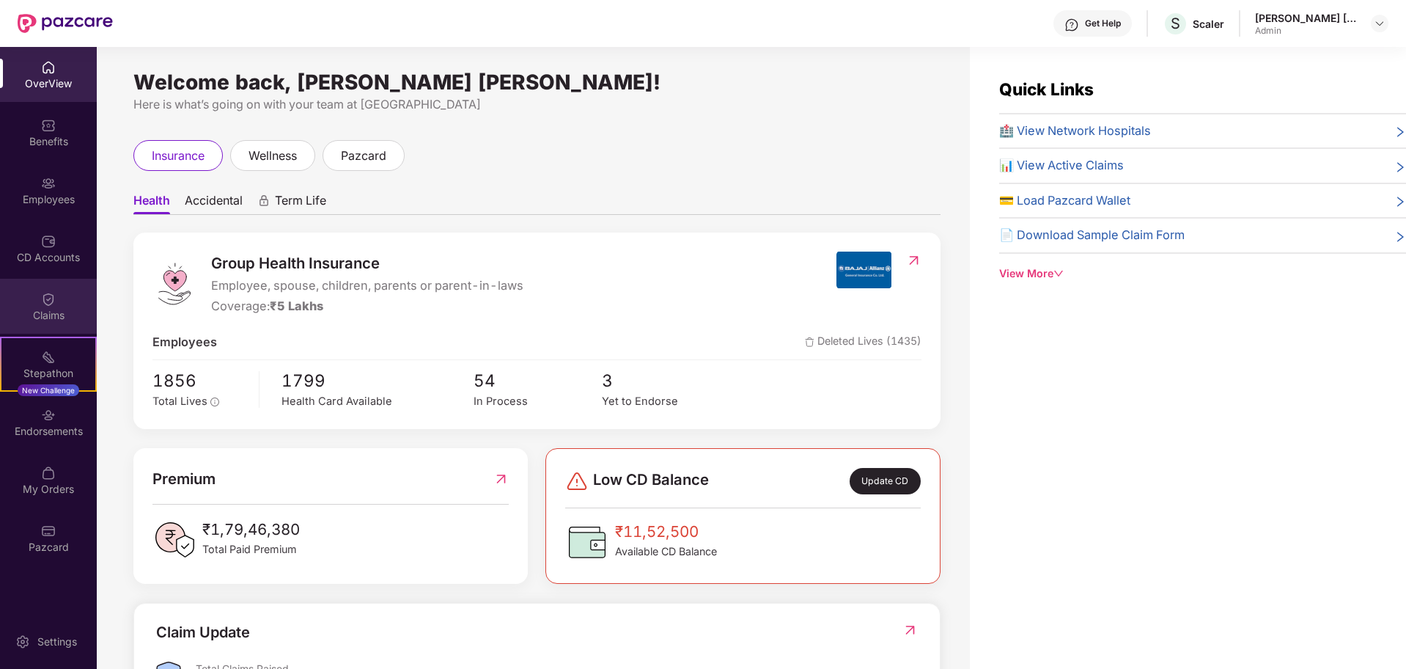 This screenshot has width=1406, height=669. What do you see at coordinates (367, 306) in the screenshot?
I see `div: Coverage:` at bounding box center [367, 306].